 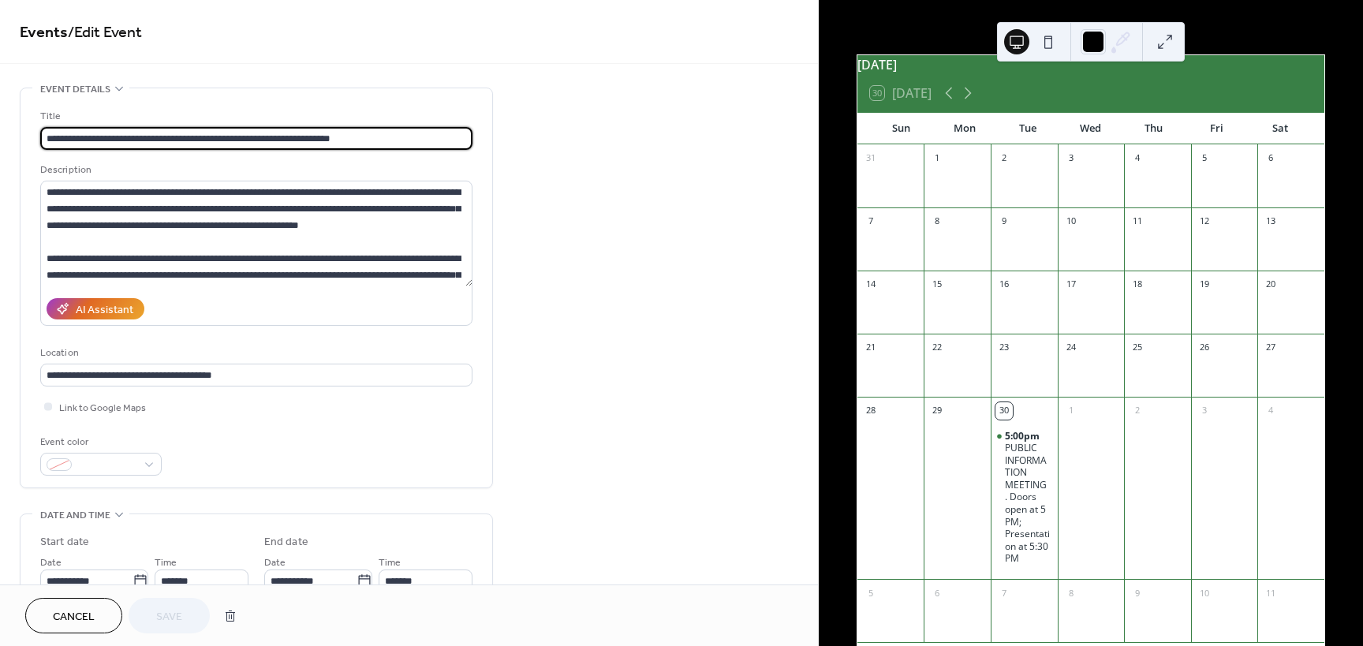 What do you see at coordinates (1154, 129) in the screenshot?
I see `div: Thu` at bounding box center [1154, 129].